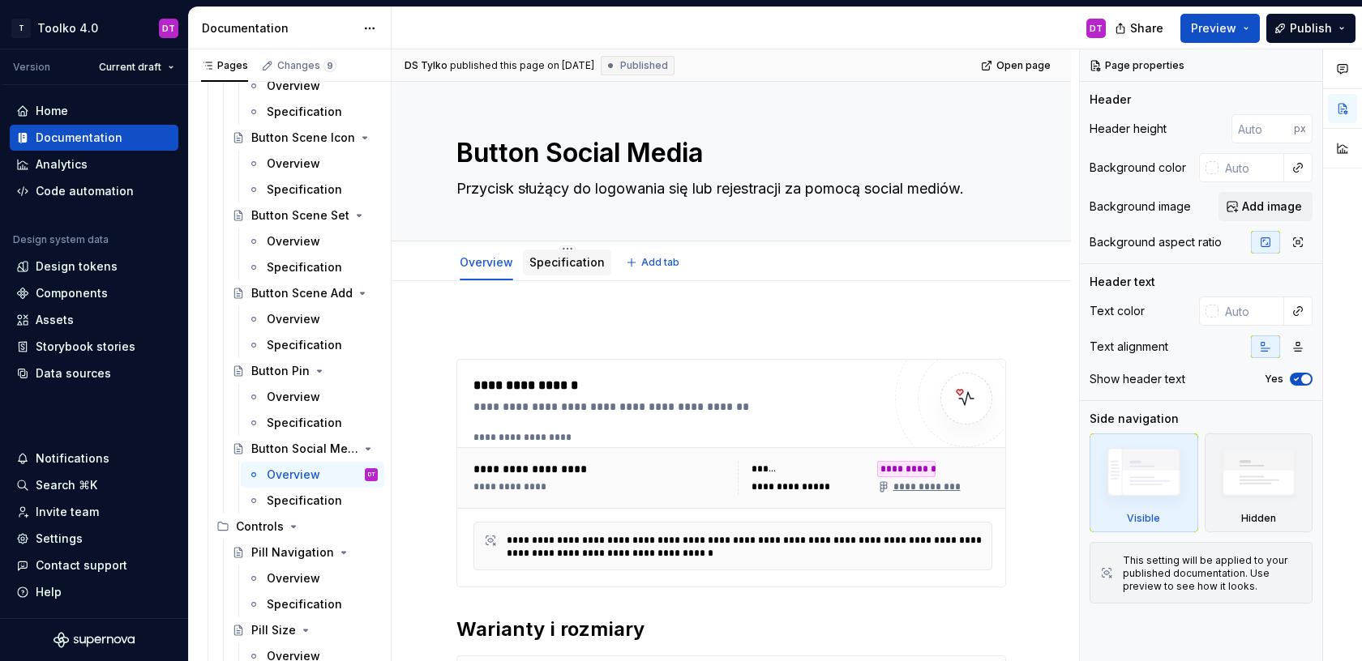 This screenshot has height=661, width=1362. What do you see at coordinates (1140, 207) in the screenshot?
I see `div: Background image` at bounding box center [1140, 207].